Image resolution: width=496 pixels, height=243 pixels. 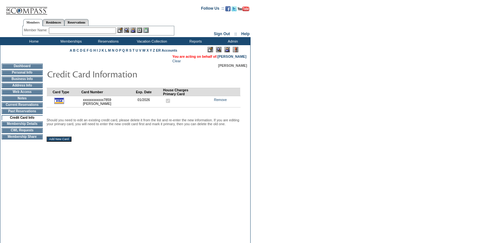 What do you see at coordinates (36, 30) in the screenshot?
I see `div: Member Name:` at bounding box center [36, 30].